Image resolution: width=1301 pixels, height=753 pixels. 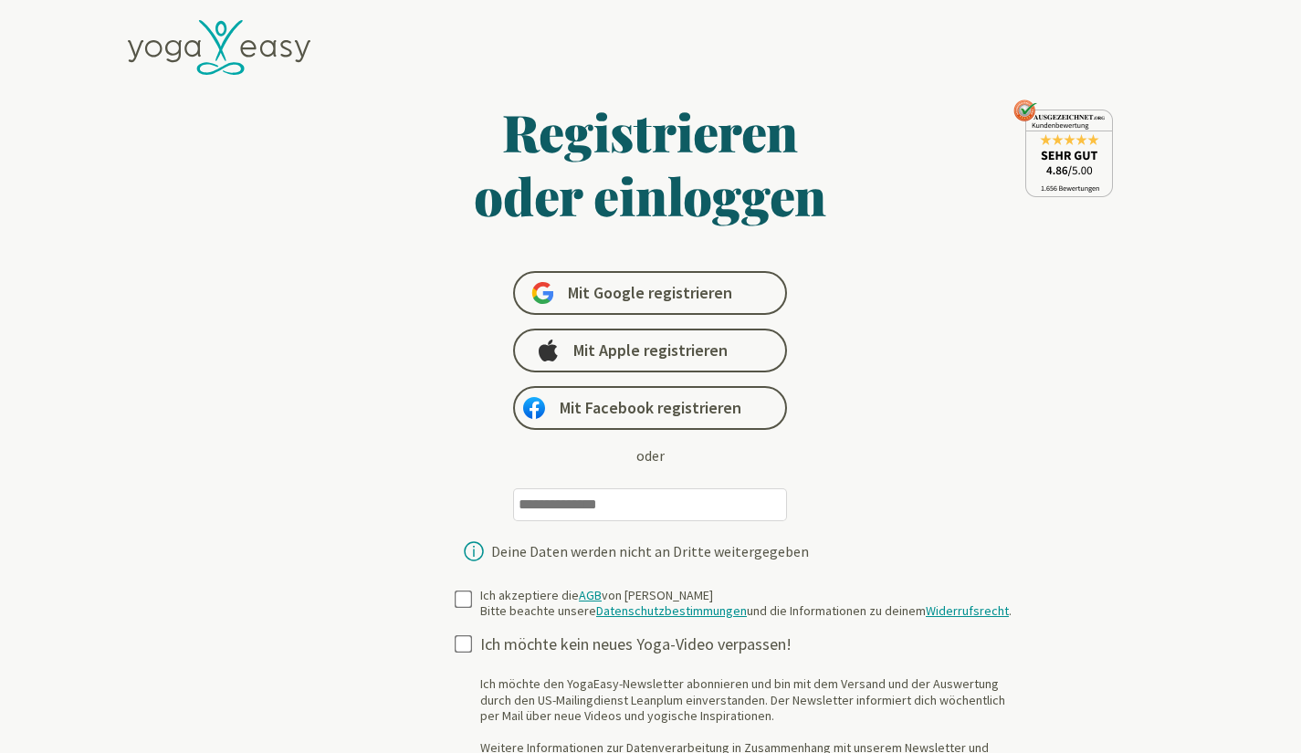 What do you see at coordinates (1063, 148) in the screenshot?
I see `img: ausgezeichnet_seal.png` at bounding box center [1063, 148].